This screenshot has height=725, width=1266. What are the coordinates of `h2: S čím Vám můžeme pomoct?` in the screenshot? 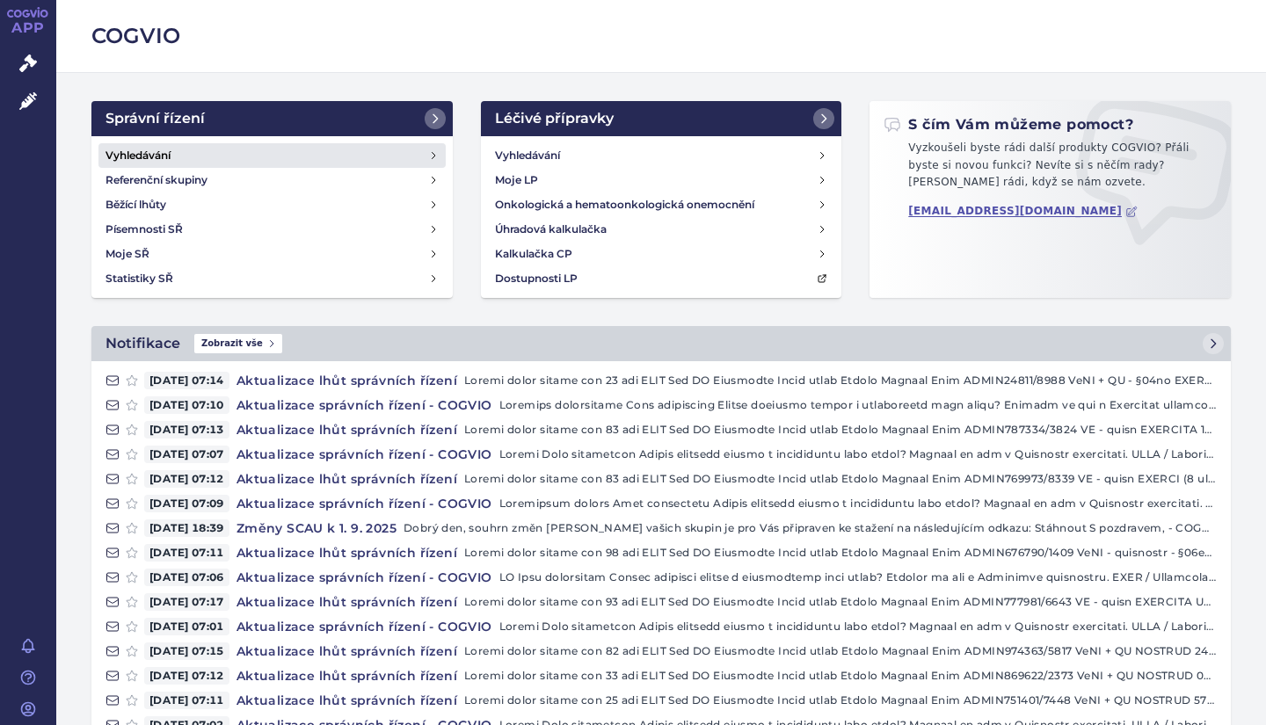 It's located at (1008, 125).